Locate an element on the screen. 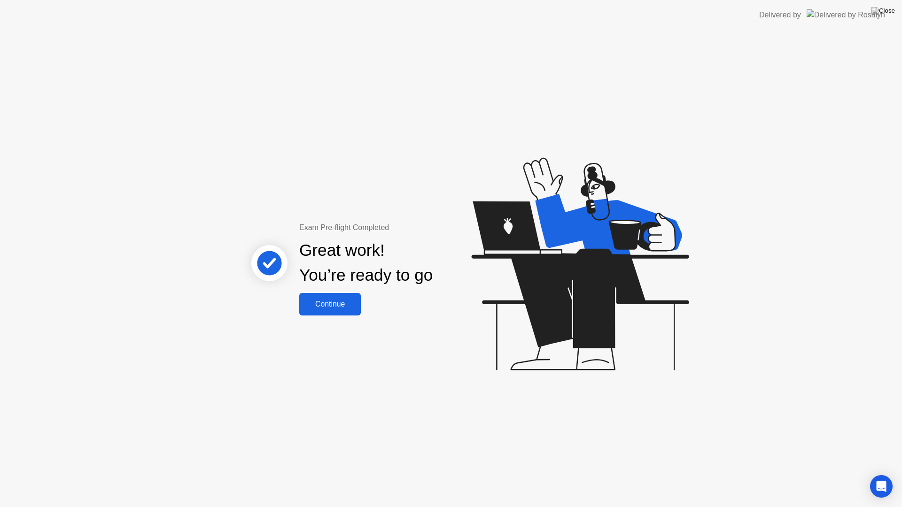  div: Continue is located at coordinates (330, 304).